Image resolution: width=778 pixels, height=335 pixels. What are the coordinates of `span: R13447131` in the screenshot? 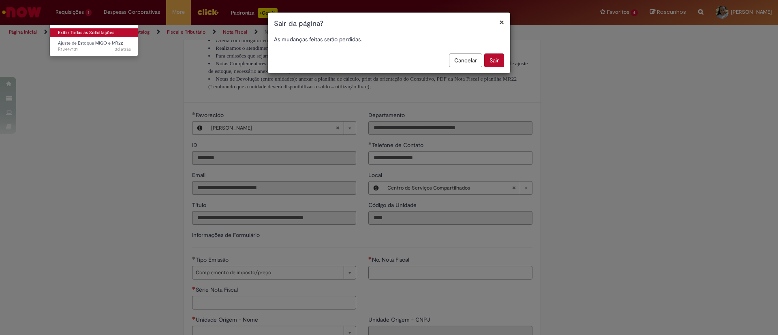 It's located at (94, 49).